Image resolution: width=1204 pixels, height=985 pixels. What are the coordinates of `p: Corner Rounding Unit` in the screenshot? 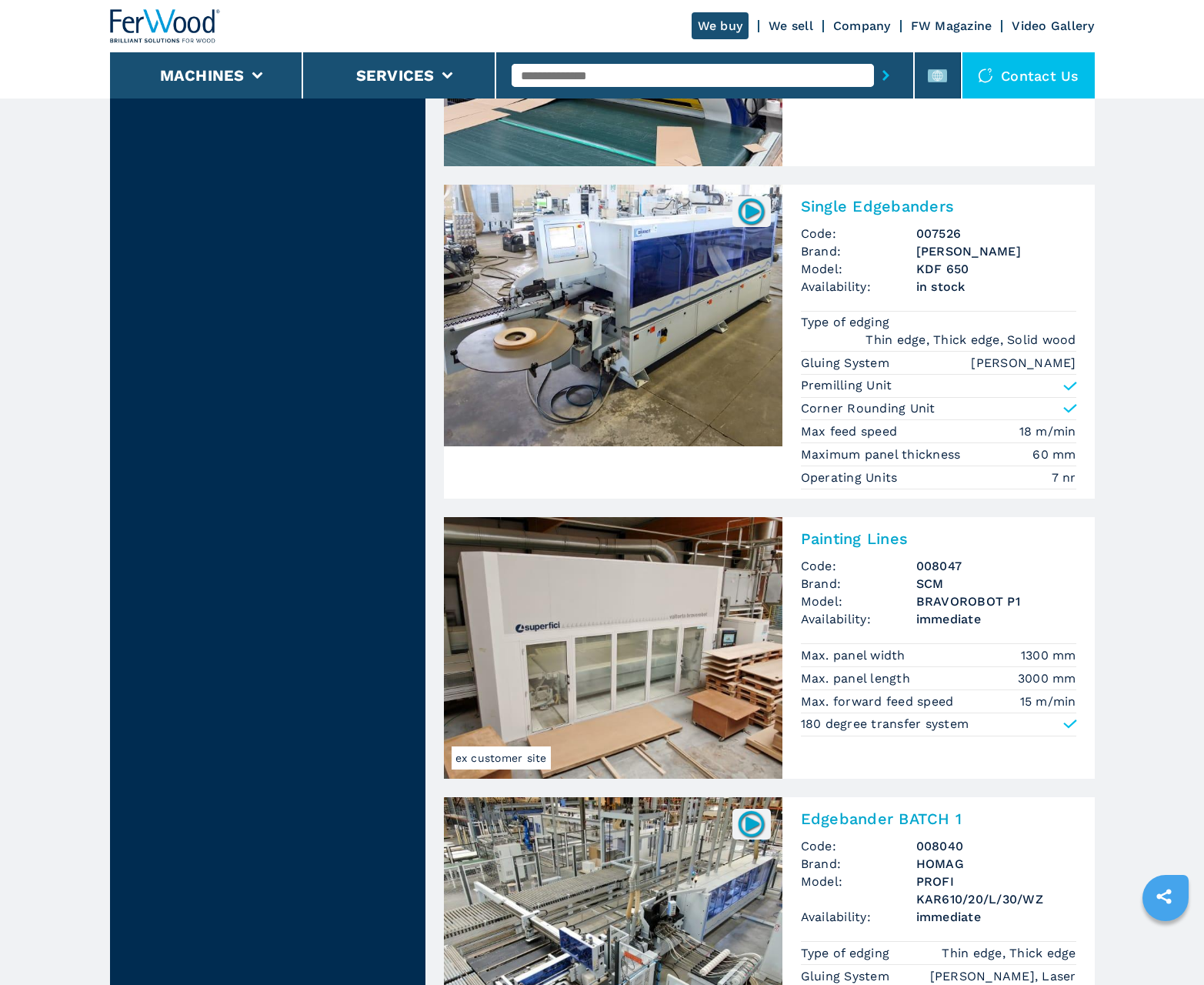 It's located at (868, 409).